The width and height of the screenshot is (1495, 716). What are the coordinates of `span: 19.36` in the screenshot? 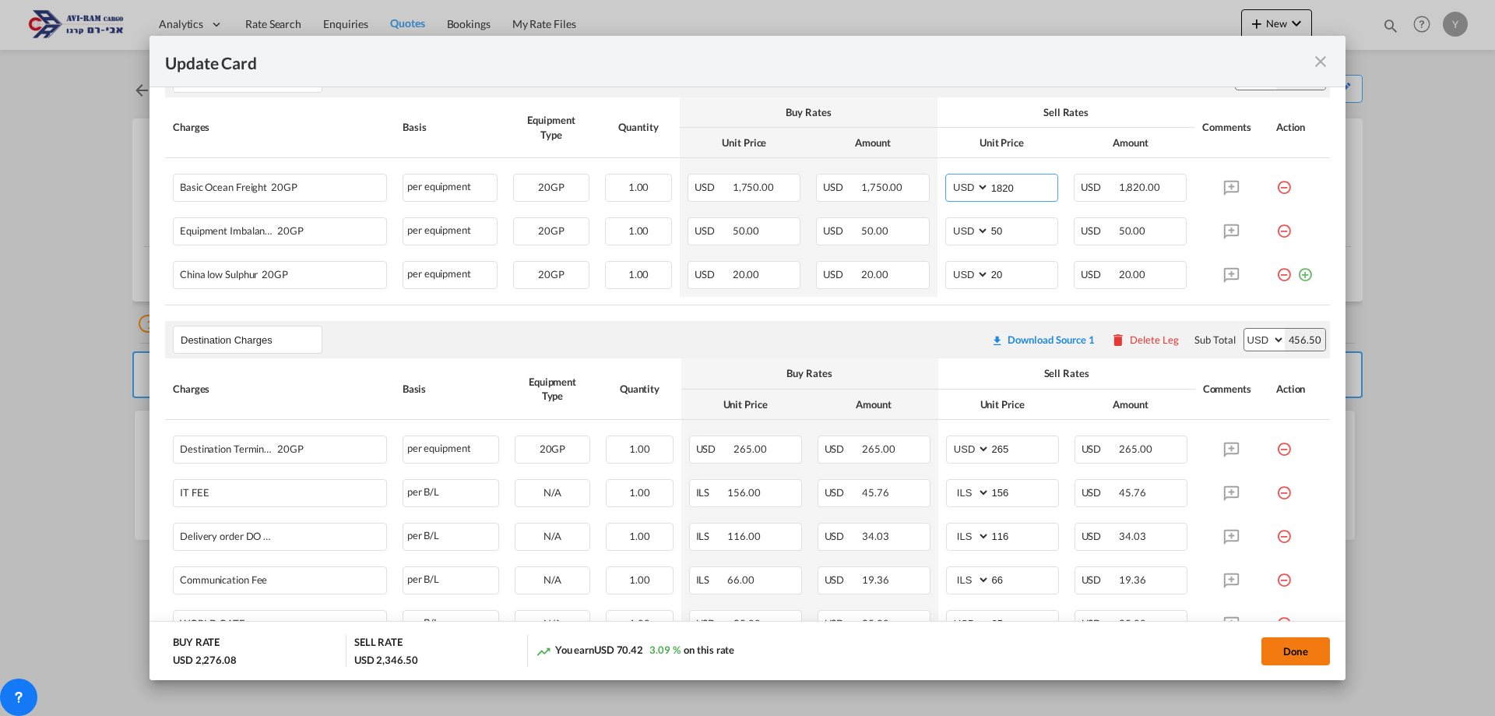 It's located at (875, 579).